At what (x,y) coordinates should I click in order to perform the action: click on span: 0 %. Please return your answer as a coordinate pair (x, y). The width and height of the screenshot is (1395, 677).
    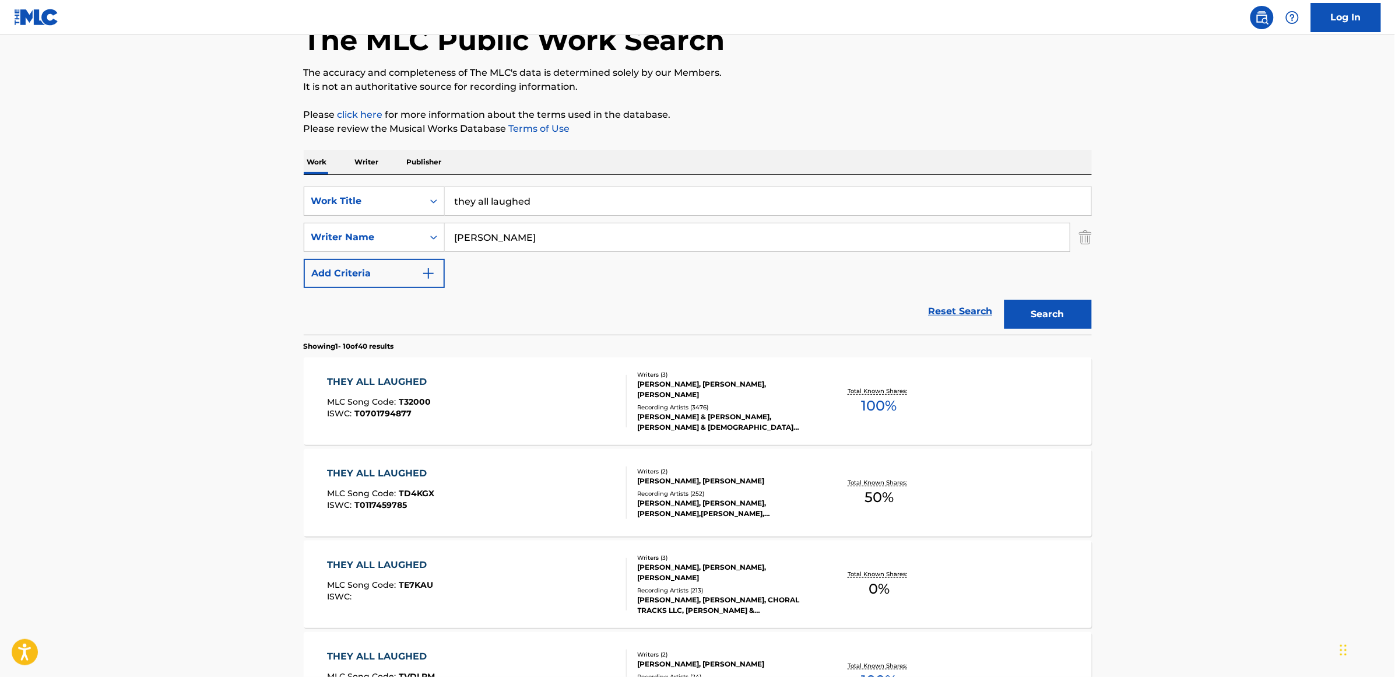
    Looking at the image, I should click on (879, 589).